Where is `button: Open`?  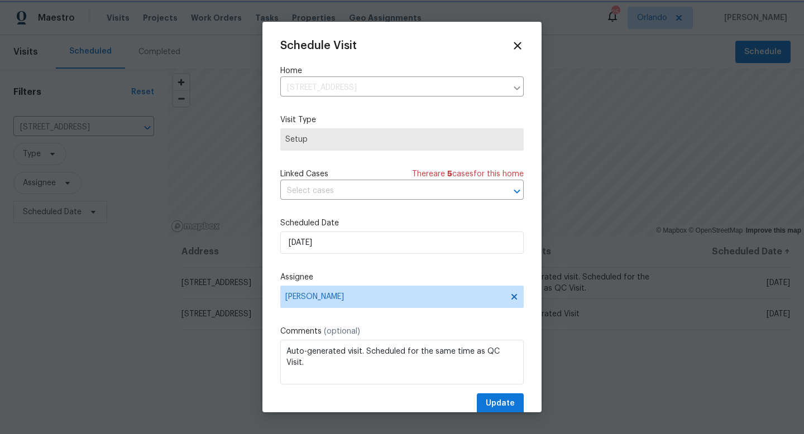 button: Open is located at coordinates (517, 191).